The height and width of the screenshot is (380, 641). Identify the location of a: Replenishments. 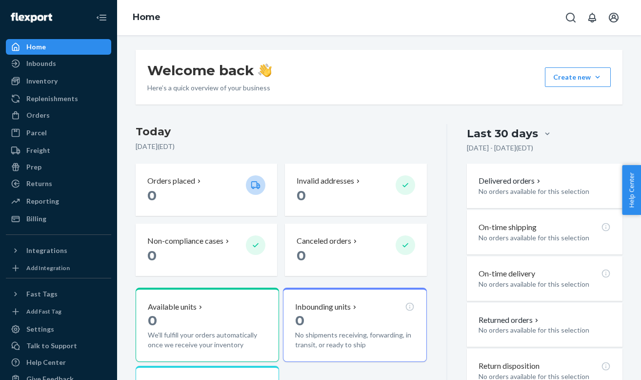
(59, 99).